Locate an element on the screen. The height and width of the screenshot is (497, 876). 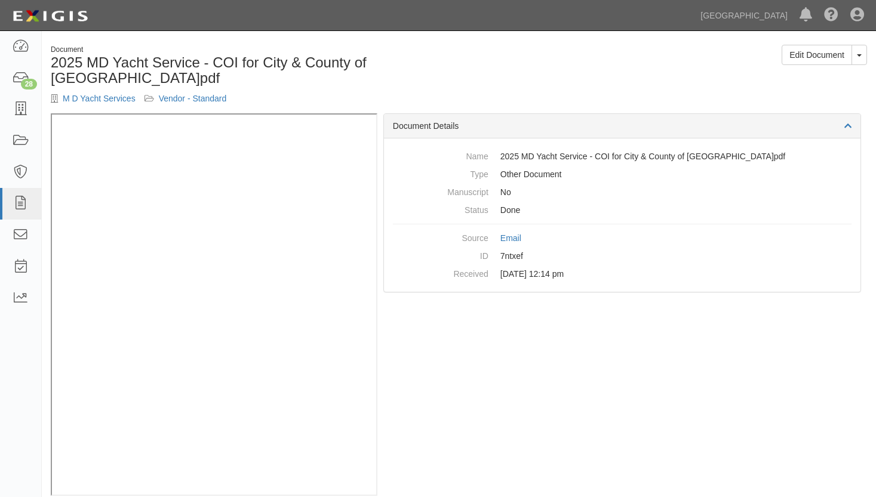
dt: Type is located at coordinates (441, 173).